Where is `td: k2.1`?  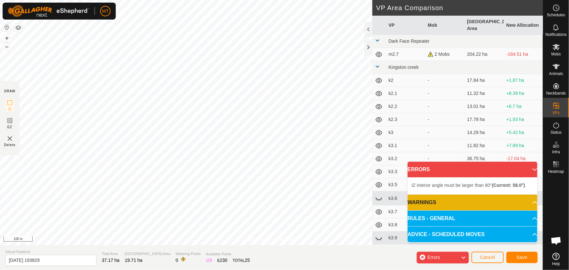 td: k2.1 is located at coordinates (406, 94).